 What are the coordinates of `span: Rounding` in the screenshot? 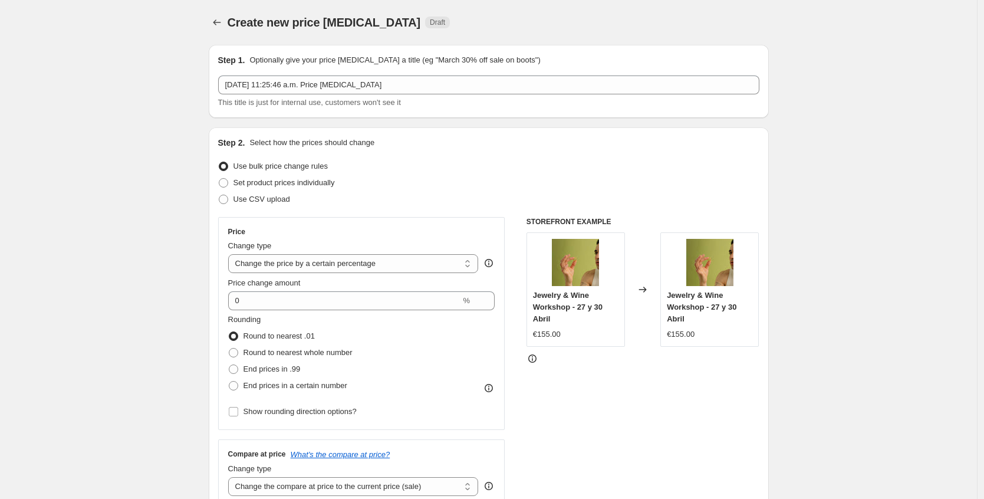 It's located at (245, 319).